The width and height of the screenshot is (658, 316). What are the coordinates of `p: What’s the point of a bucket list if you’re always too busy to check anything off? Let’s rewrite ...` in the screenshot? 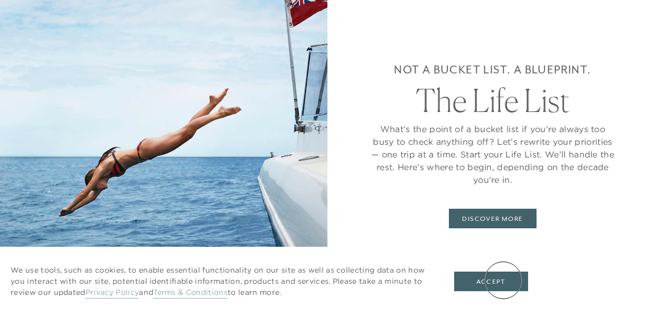 It's located at (492, 154).